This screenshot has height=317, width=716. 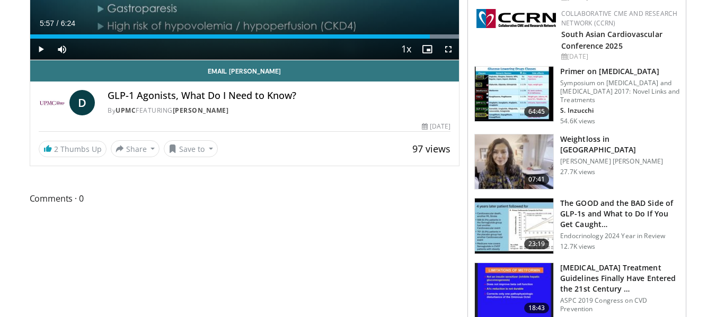 What do you see at coordinates (514, 162) in the screenshot?
I see `img: 9983fed1-7565-45be-8934-aef1103ce6e2.150x105_q85_crop-smart_upscale.jpg` at bounding box center [514, 162].